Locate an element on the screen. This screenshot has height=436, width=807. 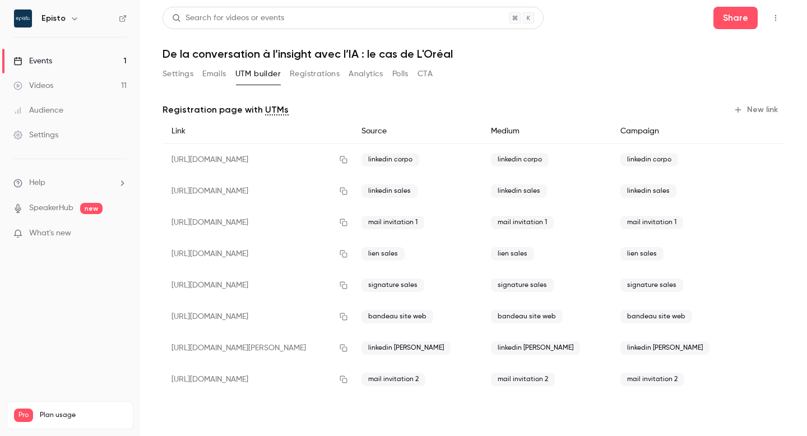
div: Videos is located at coordinates (33, 86).